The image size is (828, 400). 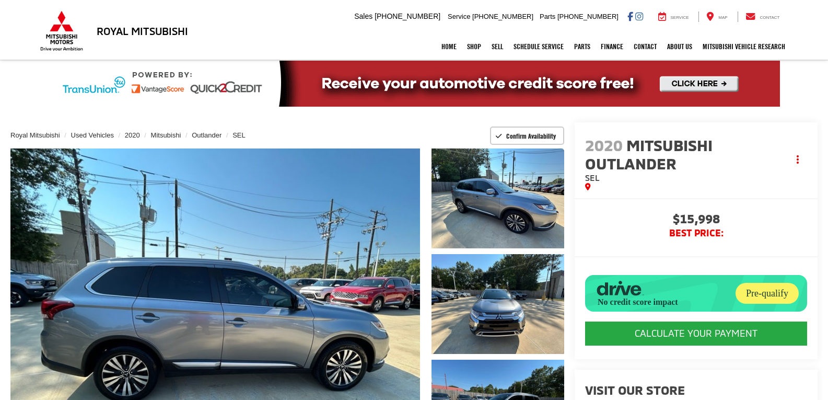 I want to click on a: Home, so click(x=449, y=47).